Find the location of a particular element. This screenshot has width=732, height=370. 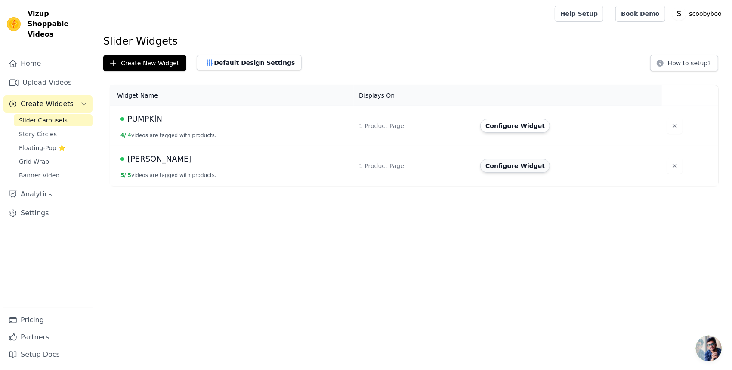

button: 5/ 5videos are tagged with products. is located at coordinates (168, 175).